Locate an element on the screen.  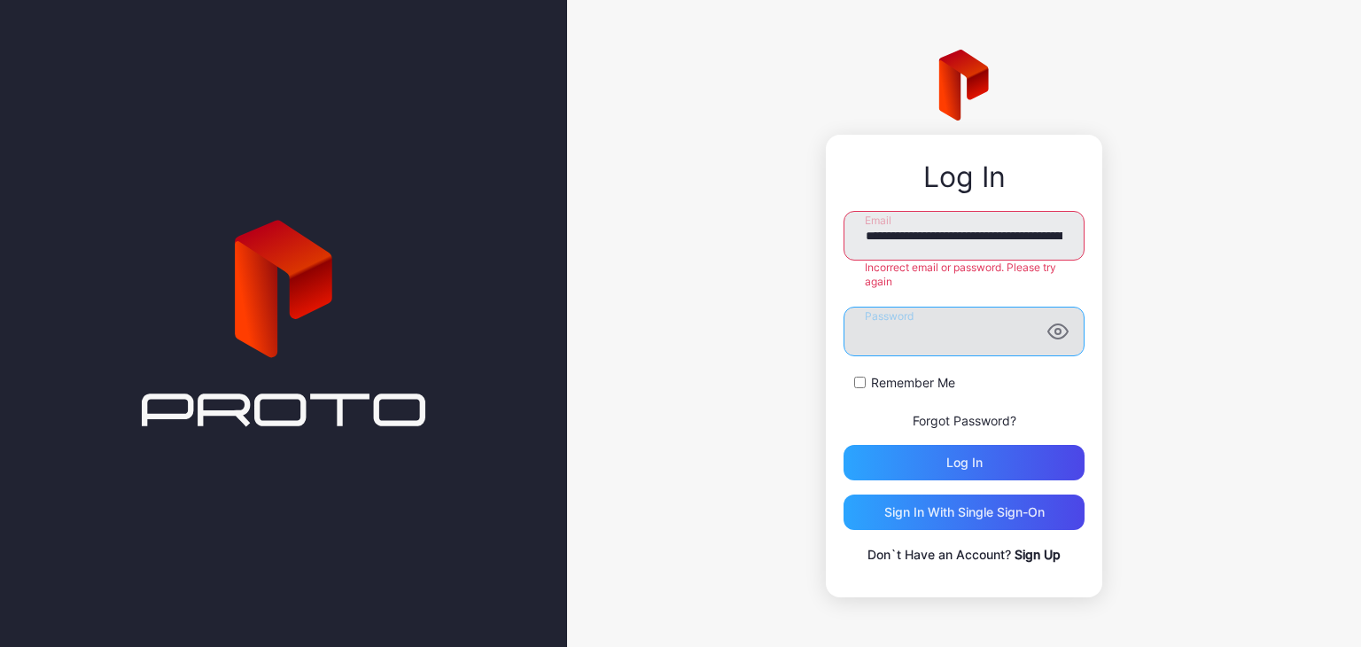
div: Log in is located at coordinates (964, 463).